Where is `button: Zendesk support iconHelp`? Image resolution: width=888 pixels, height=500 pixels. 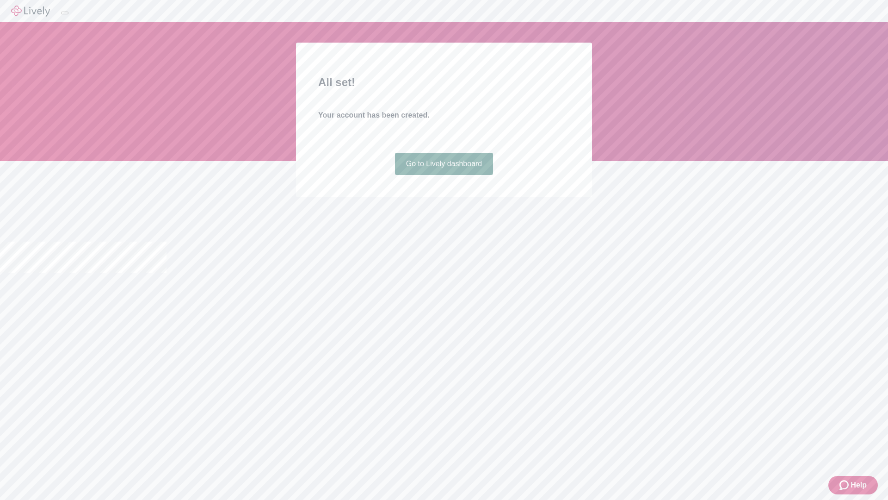 button: Zendesk support iconHelp is located at coordinates (853, 485).